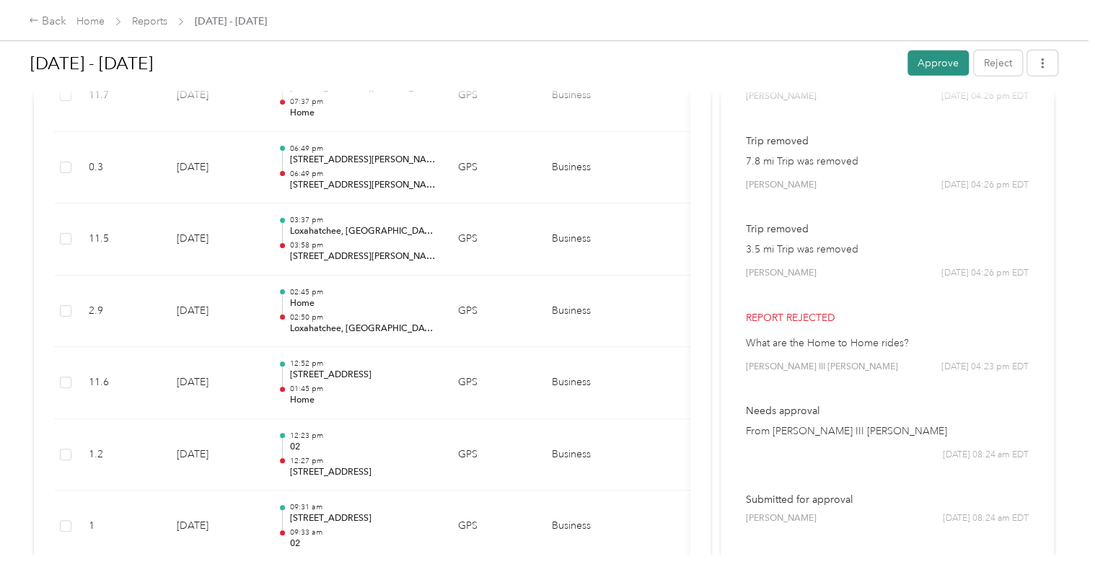 The width and height of the screenshot is (1095, 580). Describe the element at coordinates (362, 389) in the screenshot. I see `p: 01:45 pm` at that location.